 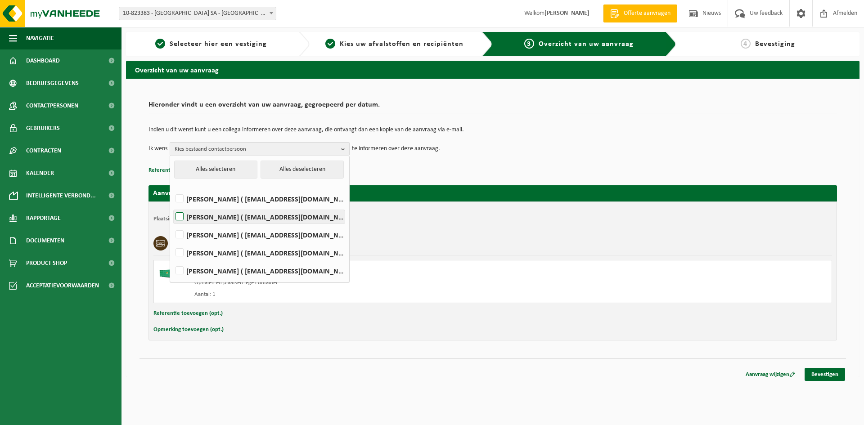 I want to click on strong: Plaatsingsadres:, so click(x=173, y=219).